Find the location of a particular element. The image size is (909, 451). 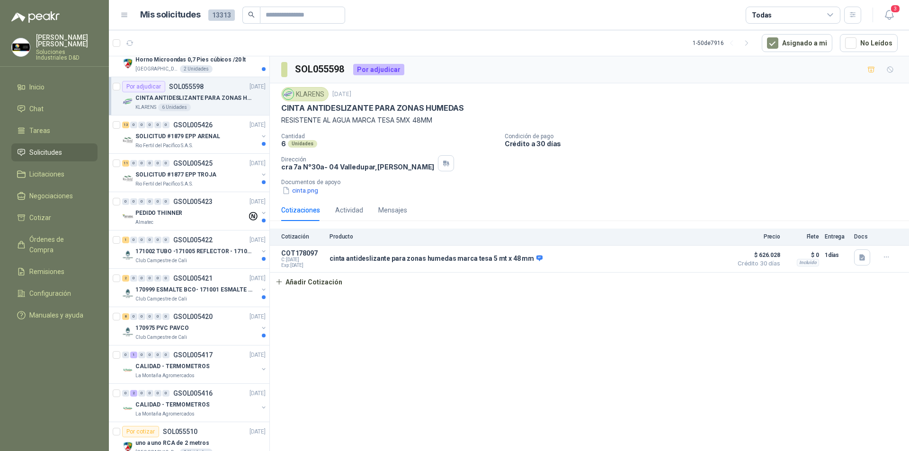

span: 3 is located at coordinates (896, 9).